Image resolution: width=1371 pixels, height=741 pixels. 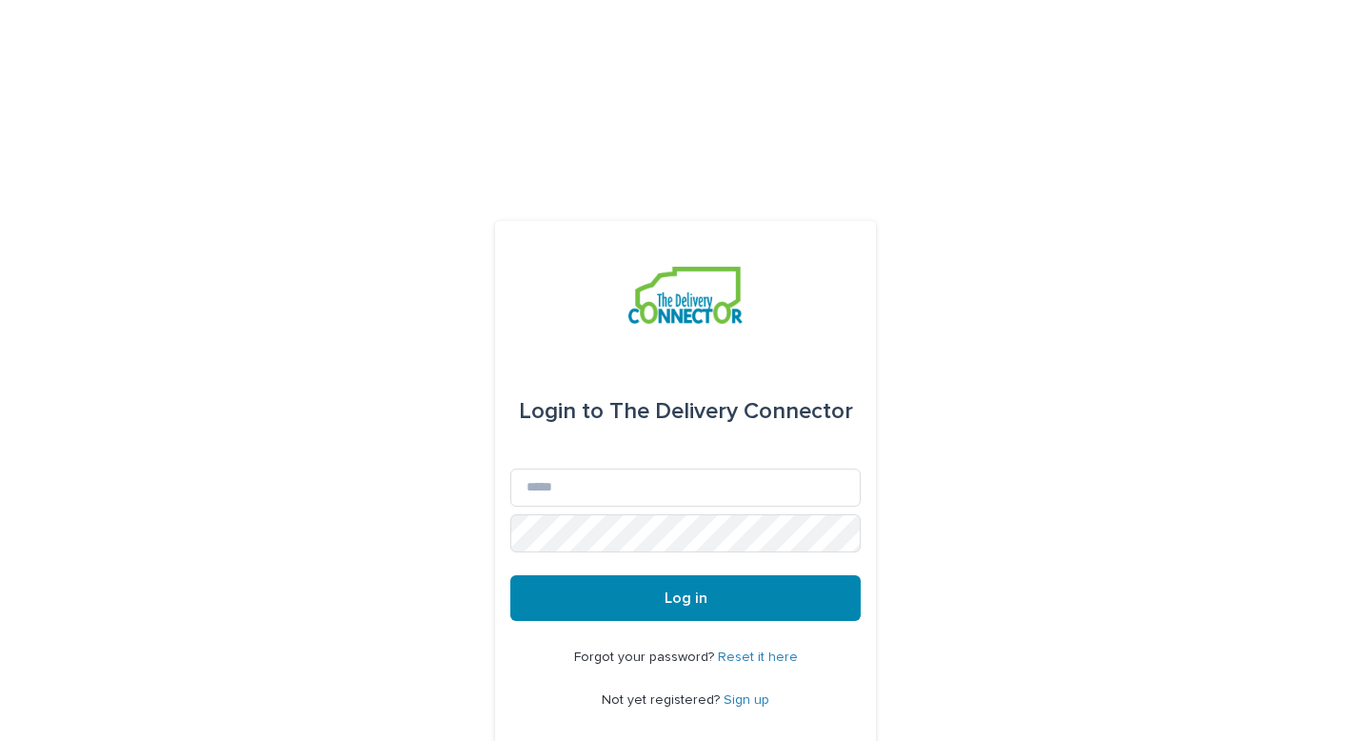 I want to click on img: aCWQmA6OSGG0Kwt8cj3c, so click(x=685, y=295).